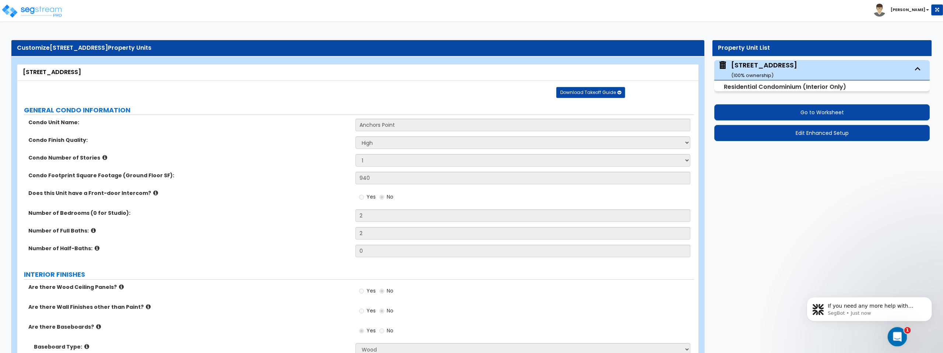  I want to click on label: Are there Wood Ceiling Panels?, so click(189, 287).